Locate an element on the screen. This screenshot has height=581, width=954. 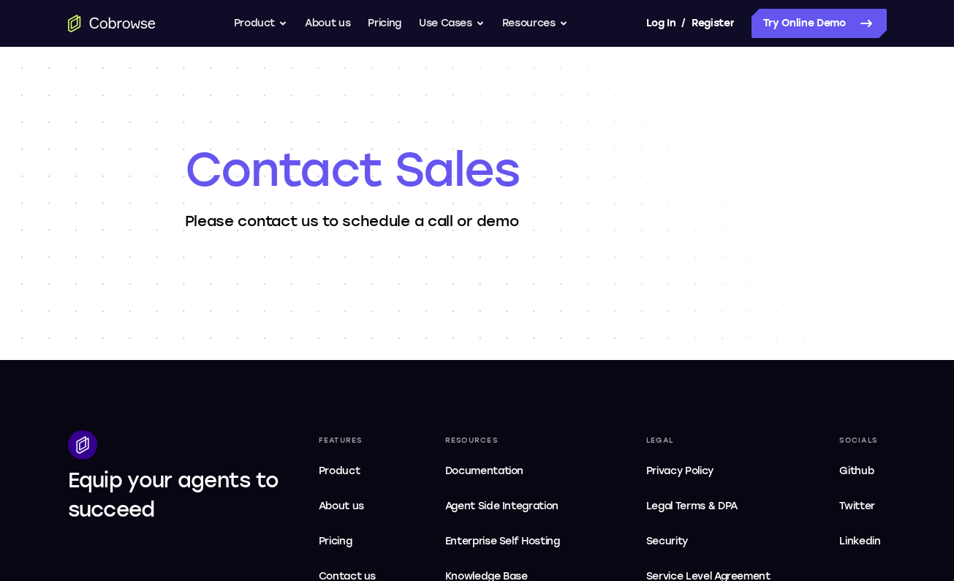
a: Twitter is located at coordinates (860, 506).